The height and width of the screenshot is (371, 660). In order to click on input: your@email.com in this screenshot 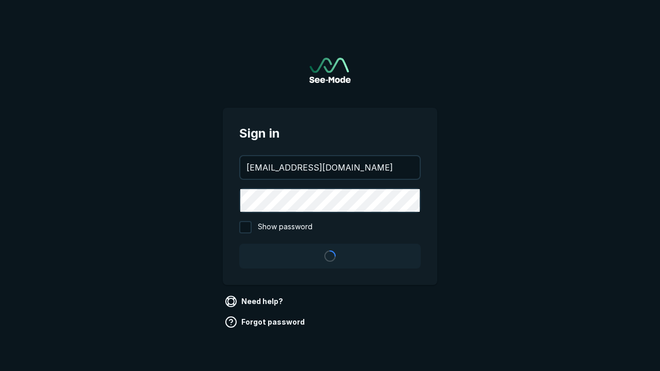, I will do `click(330, 168)`.